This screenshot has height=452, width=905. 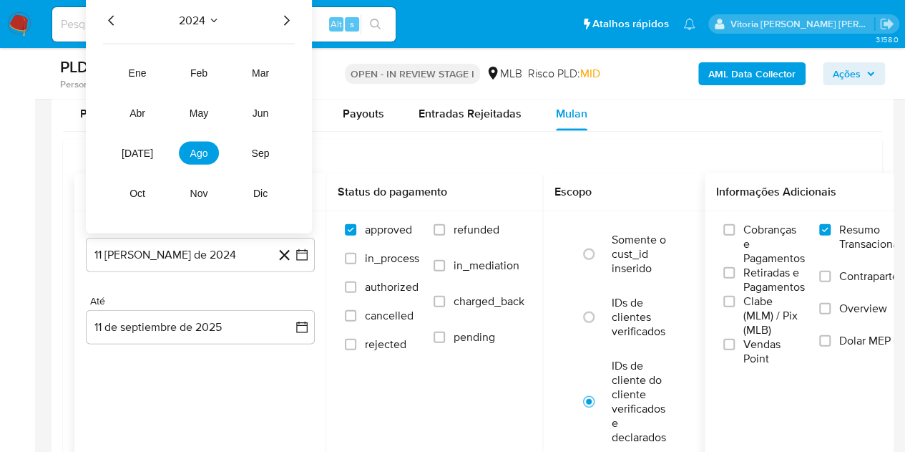 I want to click on a: Notificações, so click(x=689, y=24).